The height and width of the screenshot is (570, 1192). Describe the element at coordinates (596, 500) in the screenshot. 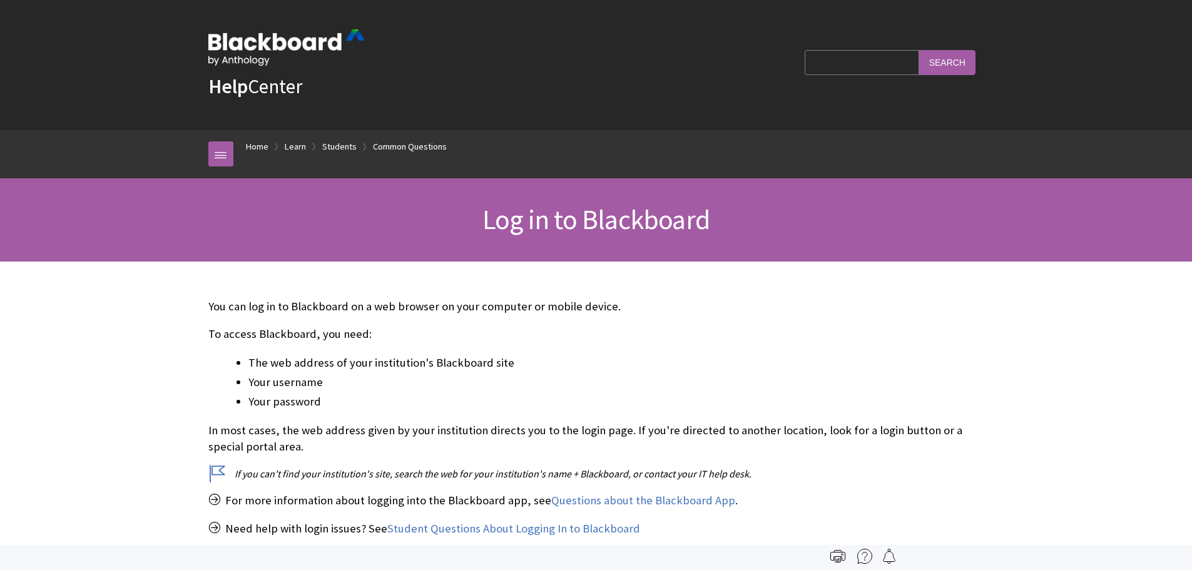

I see `p: For more information about logging into the Blackboard app, see .` at that location.